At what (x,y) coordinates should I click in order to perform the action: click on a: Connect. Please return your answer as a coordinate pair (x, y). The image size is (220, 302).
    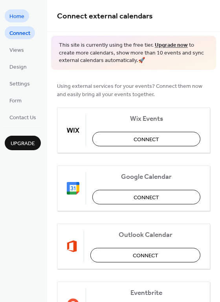
    Looking at the image, I should click on (20, 33).